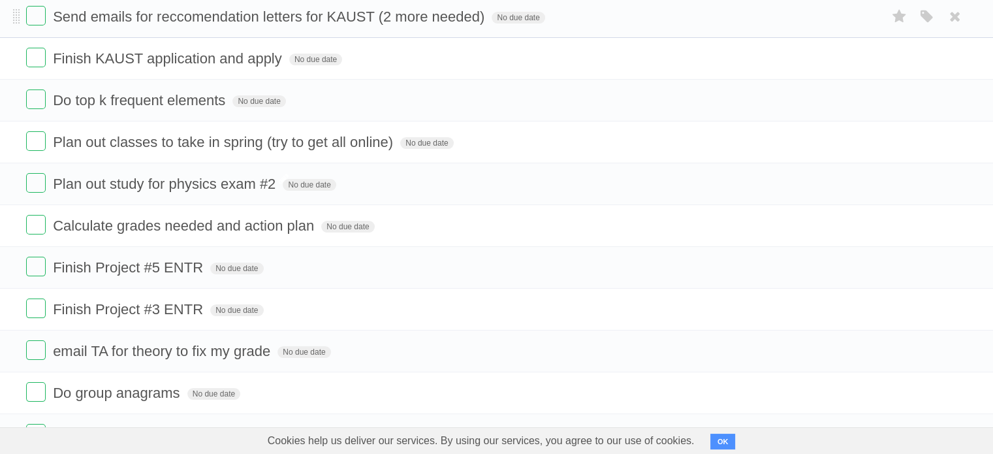  Describe the element at coordinates (129, 267) in the screenshot. I see `span: Finish Project #5 ENTR` at that location.